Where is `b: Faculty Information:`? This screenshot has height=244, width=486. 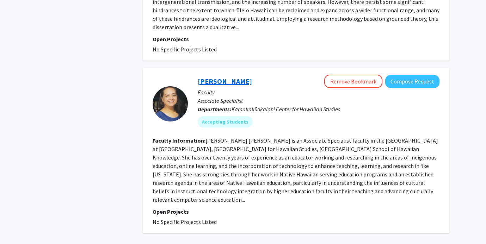 b: Faculty Information: is located at coordinates (179, 141).